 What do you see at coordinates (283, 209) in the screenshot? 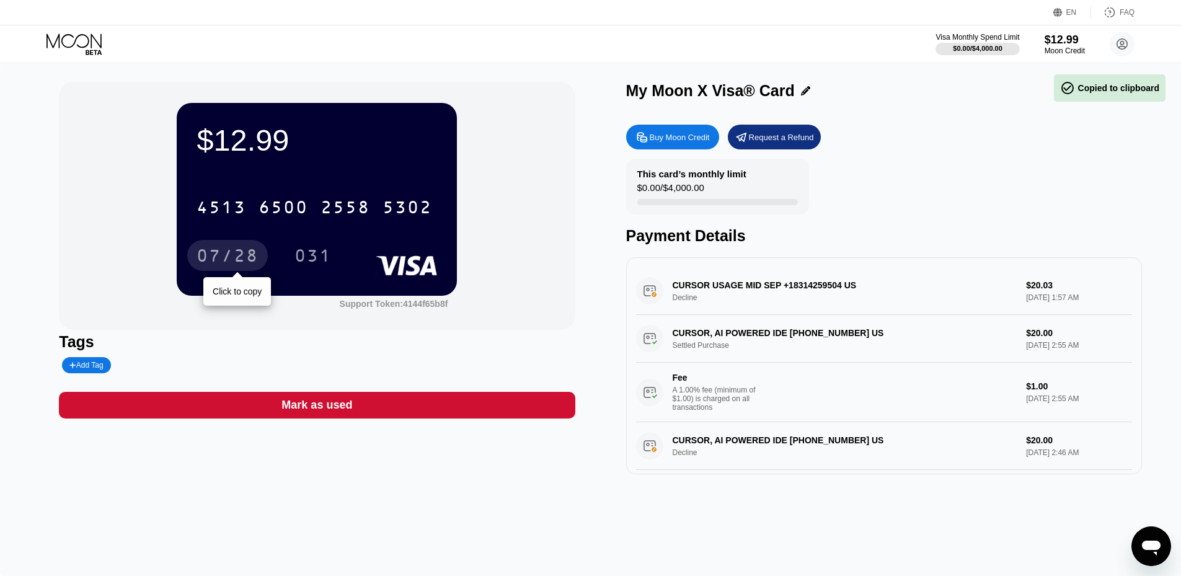
I see `div: 6500` at bounding box center [283, 209].